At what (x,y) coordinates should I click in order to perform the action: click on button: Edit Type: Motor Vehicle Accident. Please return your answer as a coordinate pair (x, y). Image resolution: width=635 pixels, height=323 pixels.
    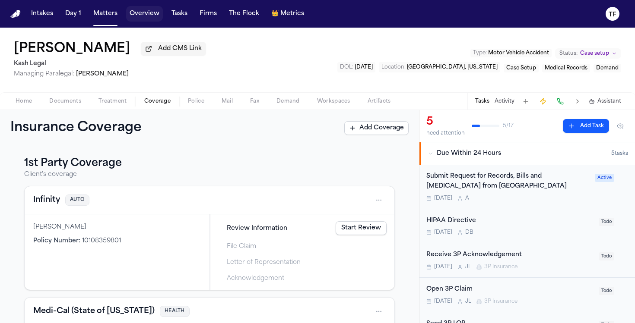
    Looking at the image, I should click on (511, 53).